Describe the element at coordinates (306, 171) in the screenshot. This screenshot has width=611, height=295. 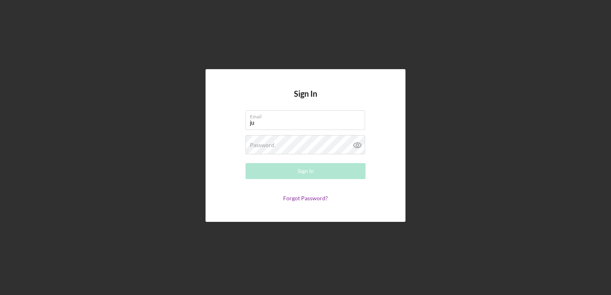
I see `div: Sign In` at that location.